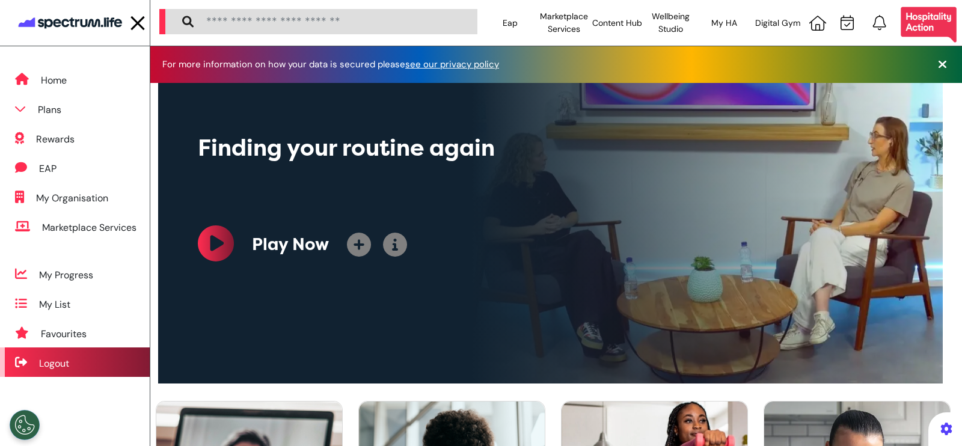 The width and height of the screenshot is (962, 446). What do you see at coordinates (54, 81) in the screenshot?
I see `div: Home` at bounding box center [54, 81].